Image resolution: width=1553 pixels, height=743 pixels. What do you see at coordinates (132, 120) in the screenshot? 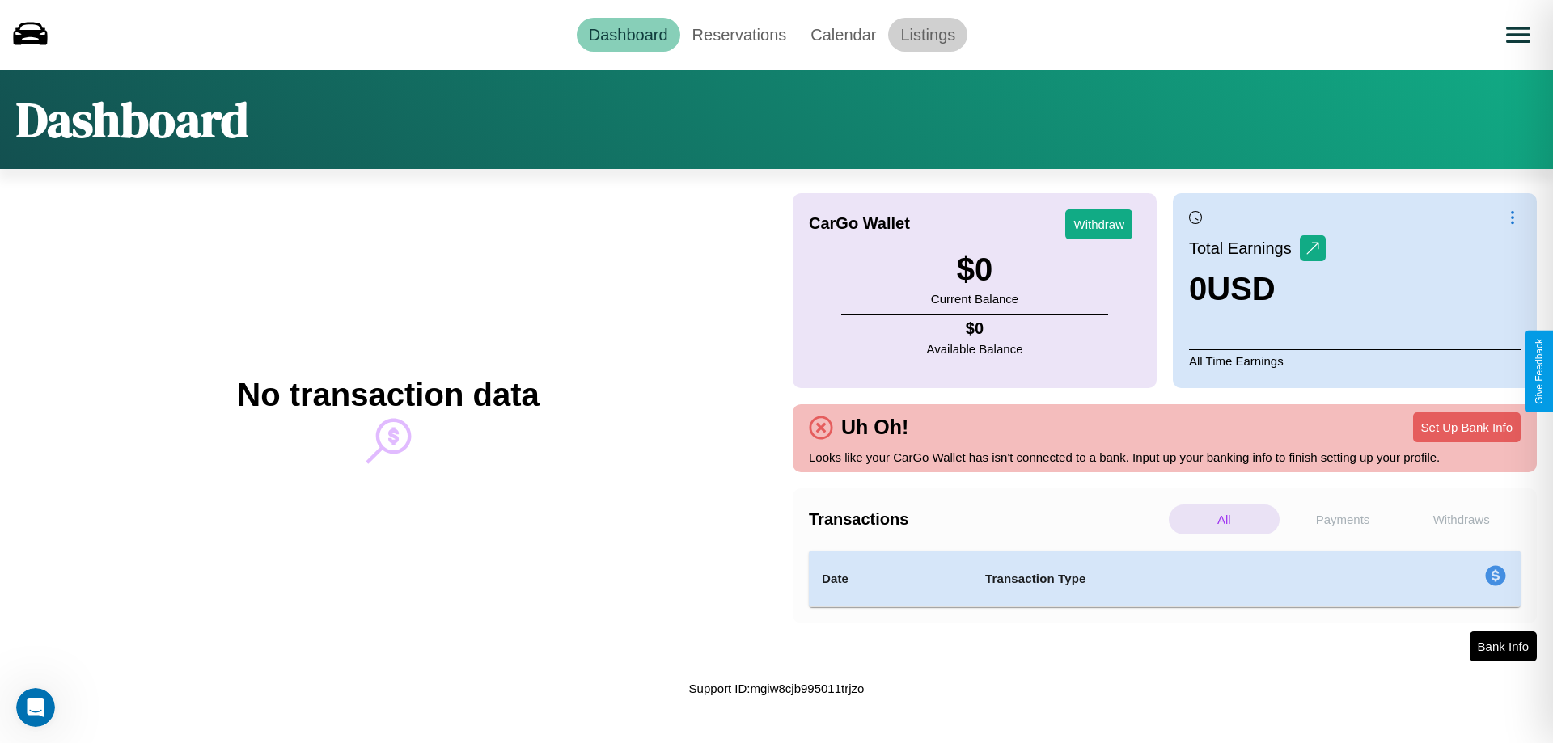
I see `h1: Dashboard` at bounding box center [132, 120].